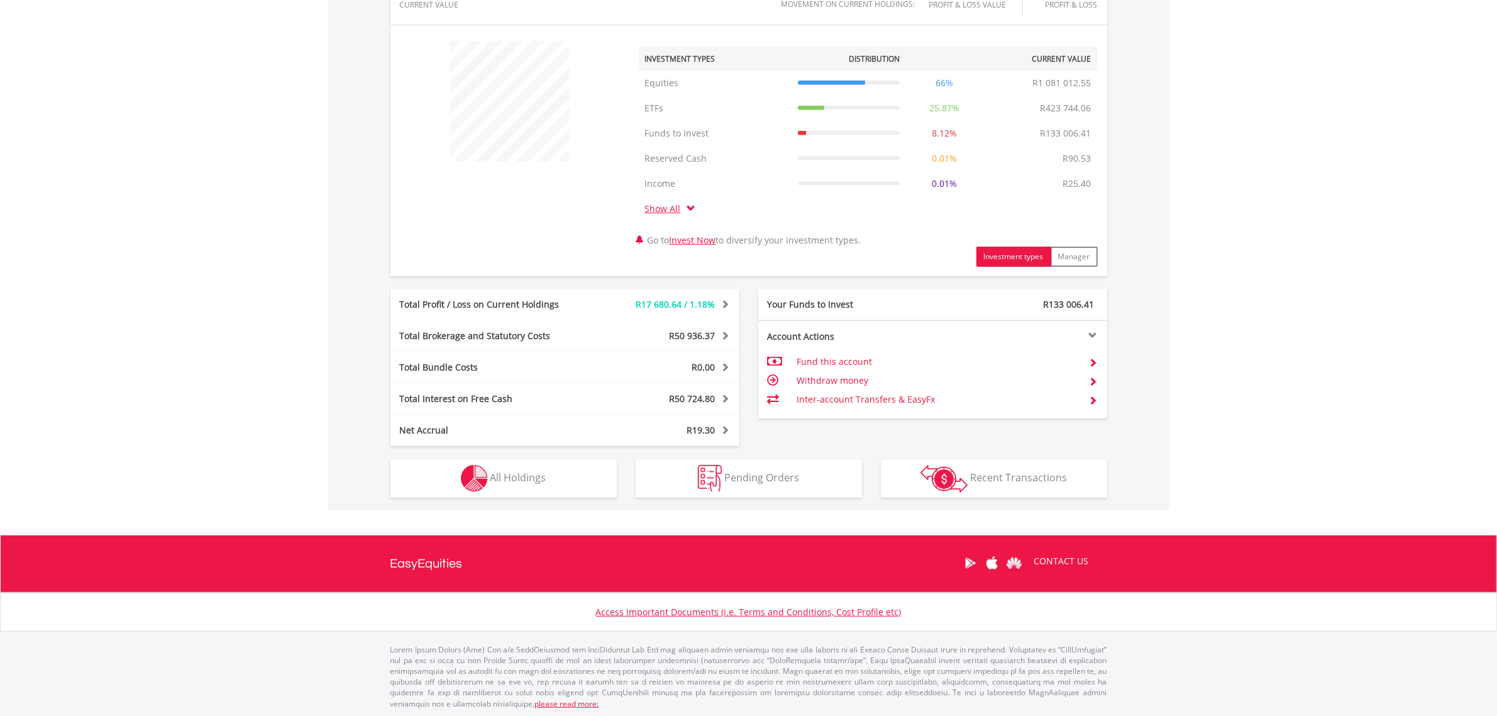 The width and height of the screenshot is (1497, 716). Describe the element at coordinates (944, 83) in the screenshot. I see `td: 66%` at that location.